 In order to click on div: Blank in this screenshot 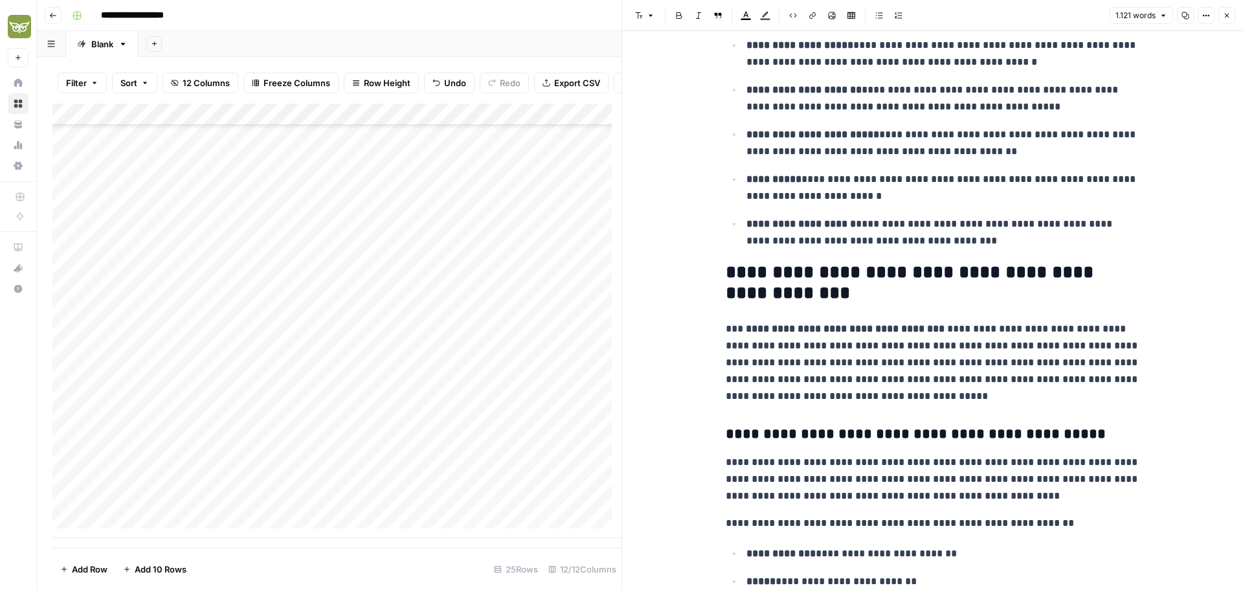, I will do `click(102, 44)`.